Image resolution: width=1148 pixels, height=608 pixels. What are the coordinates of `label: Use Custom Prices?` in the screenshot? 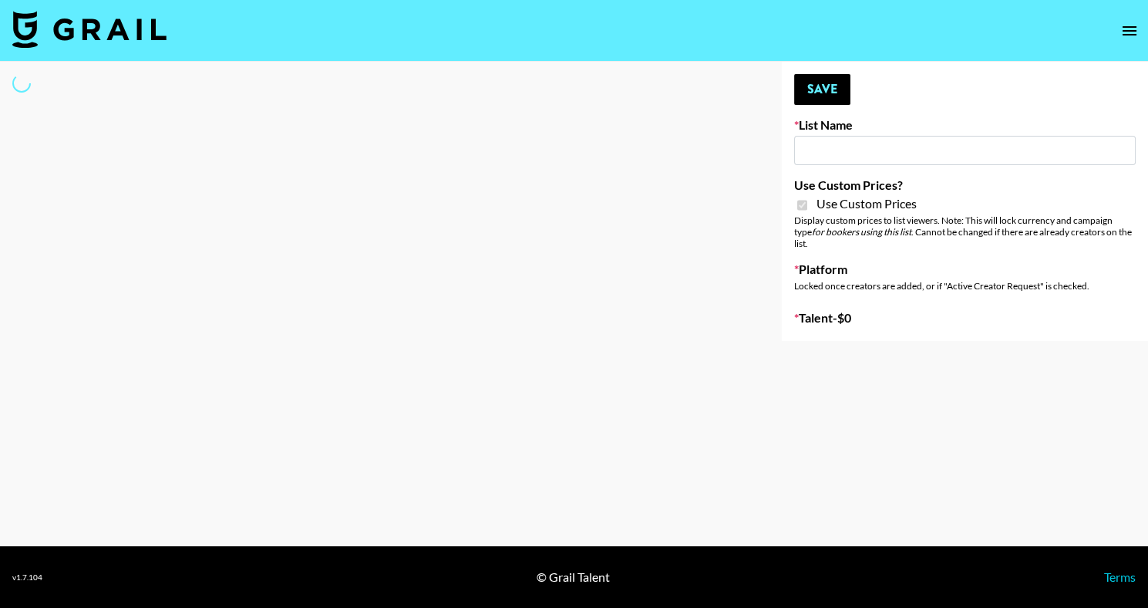 It's located at (965, 185).